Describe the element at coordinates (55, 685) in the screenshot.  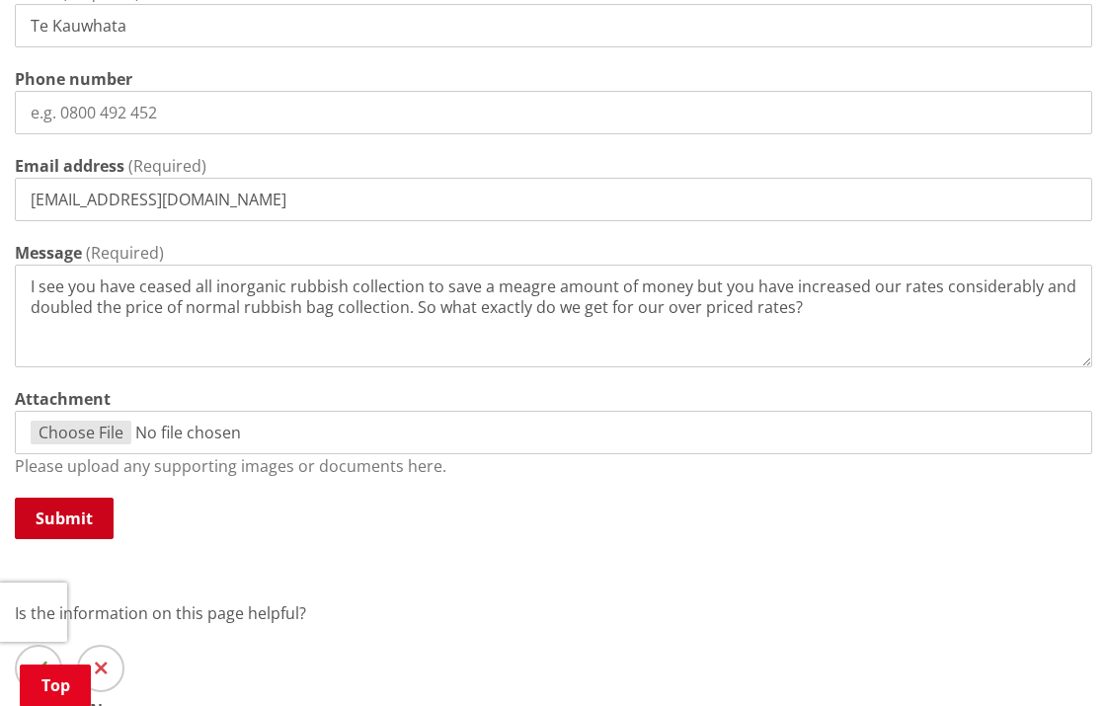
I see `a: Top` at that location.